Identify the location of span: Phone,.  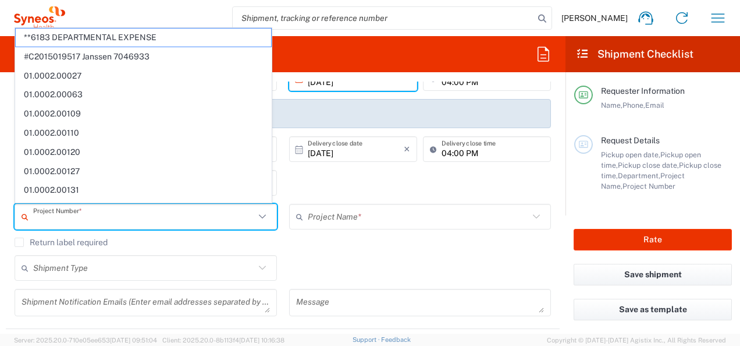
(634, 105).